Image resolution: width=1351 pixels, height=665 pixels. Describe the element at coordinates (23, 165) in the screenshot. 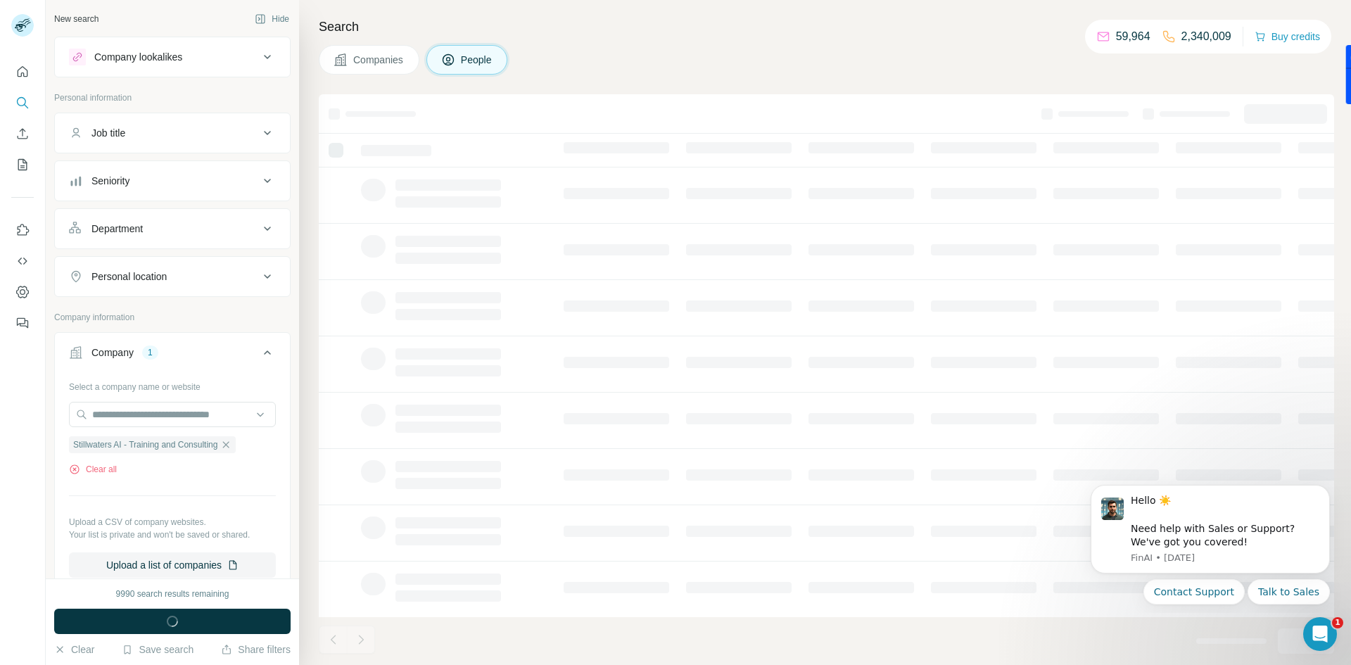

I see `button: My lists` at that location.